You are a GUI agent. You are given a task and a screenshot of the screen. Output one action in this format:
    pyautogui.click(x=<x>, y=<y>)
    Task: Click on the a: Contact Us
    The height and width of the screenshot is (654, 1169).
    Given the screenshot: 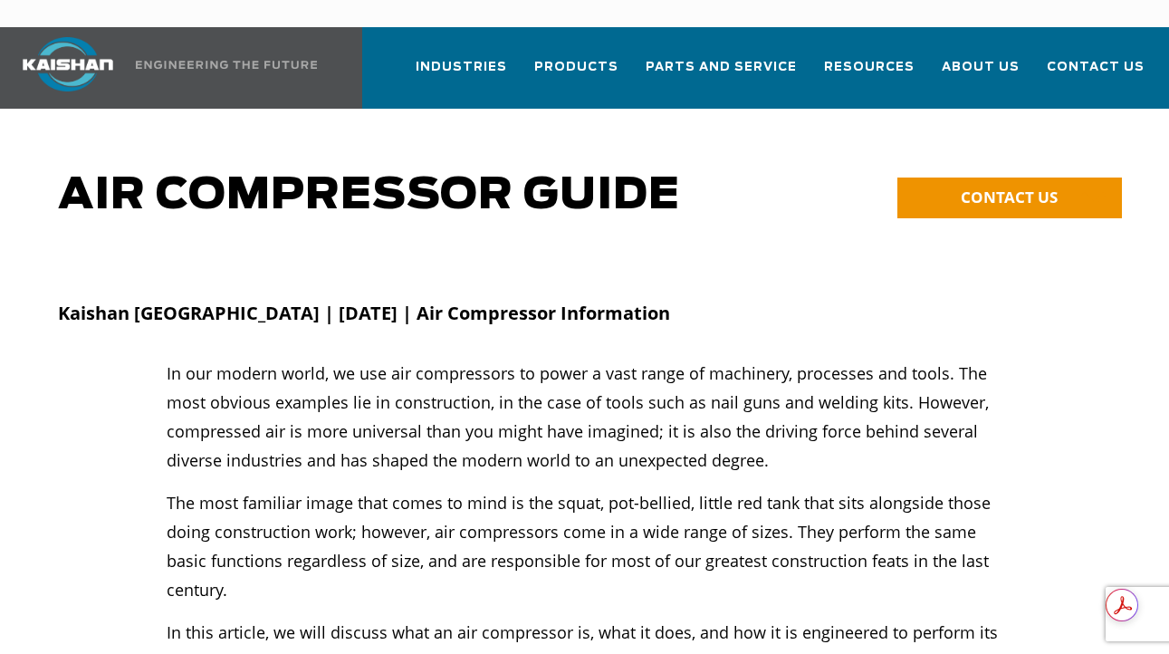 What is the action you would take?
    pyautogui.click(x=1096, y=74)
    